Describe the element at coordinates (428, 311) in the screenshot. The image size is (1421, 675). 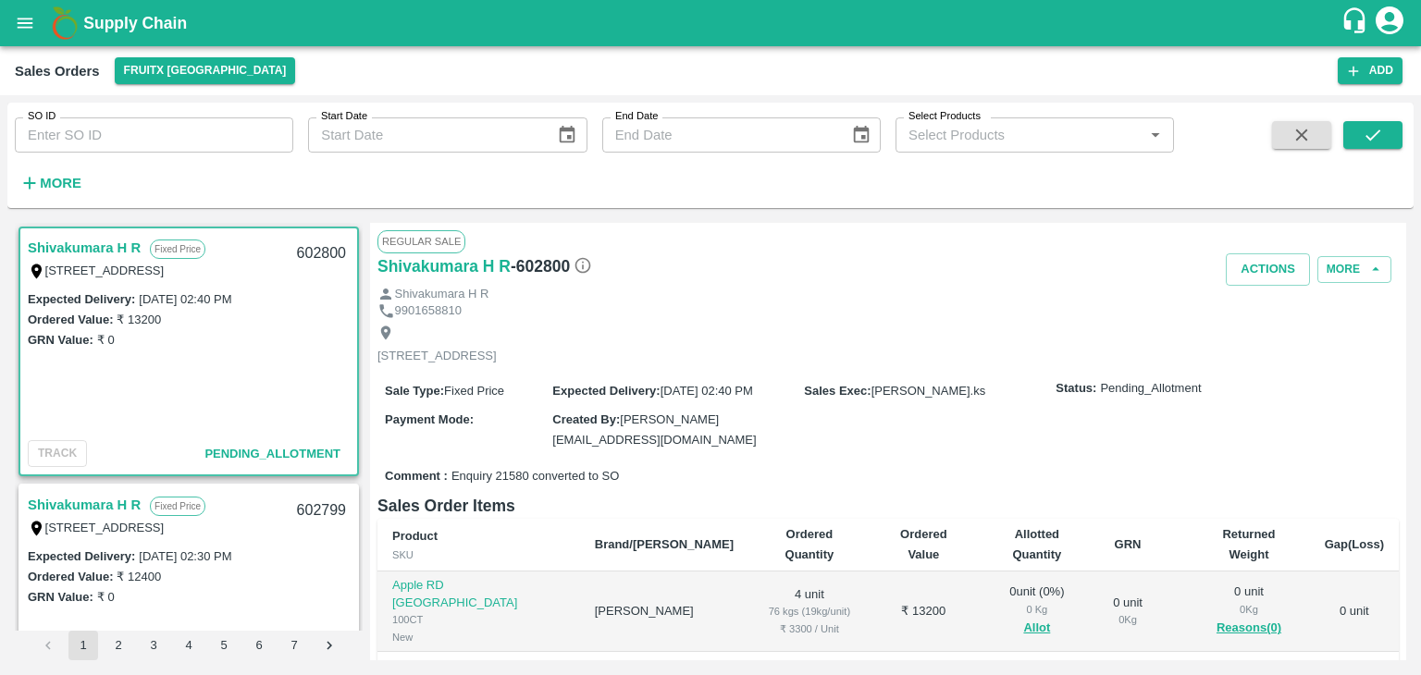
I see `p: 9901658810` at that location.